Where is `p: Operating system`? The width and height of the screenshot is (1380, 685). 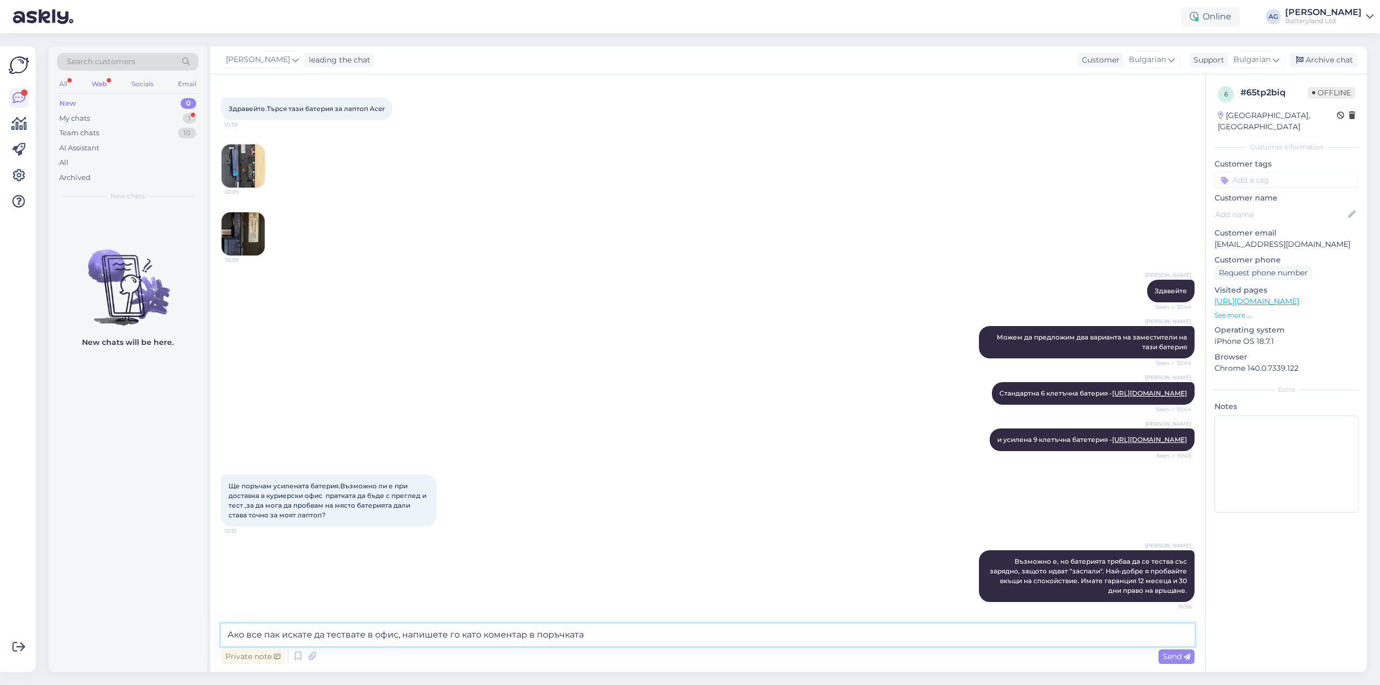 p: Operating system is located at coordinates (1286, 330).